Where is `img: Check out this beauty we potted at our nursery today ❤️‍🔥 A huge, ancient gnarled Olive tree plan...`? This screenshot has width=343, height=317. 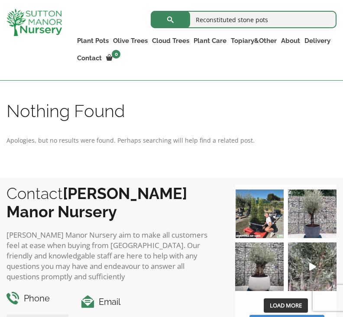 img: Check out this beauty we potted at our nursery today ❤️‍🔥 A huge, ancient gnarled Olive tree plan... is located at coordinates (260, 267).